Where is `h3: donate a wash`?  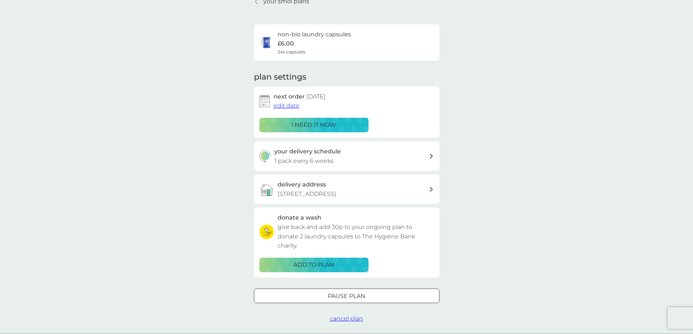 h3: donate a wash is located at coordinates (299, 218).